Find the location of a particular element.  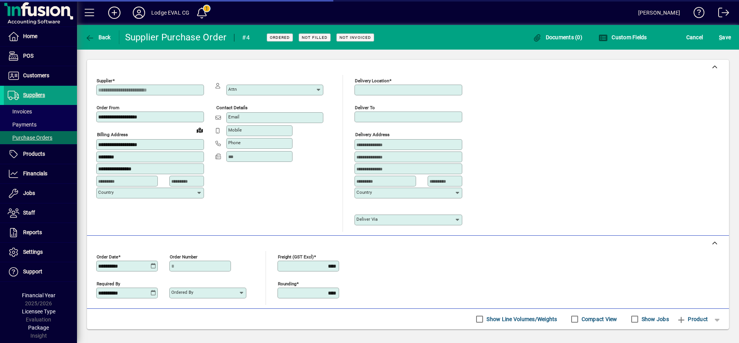

a: View on map is located at coordinates (200, 130).